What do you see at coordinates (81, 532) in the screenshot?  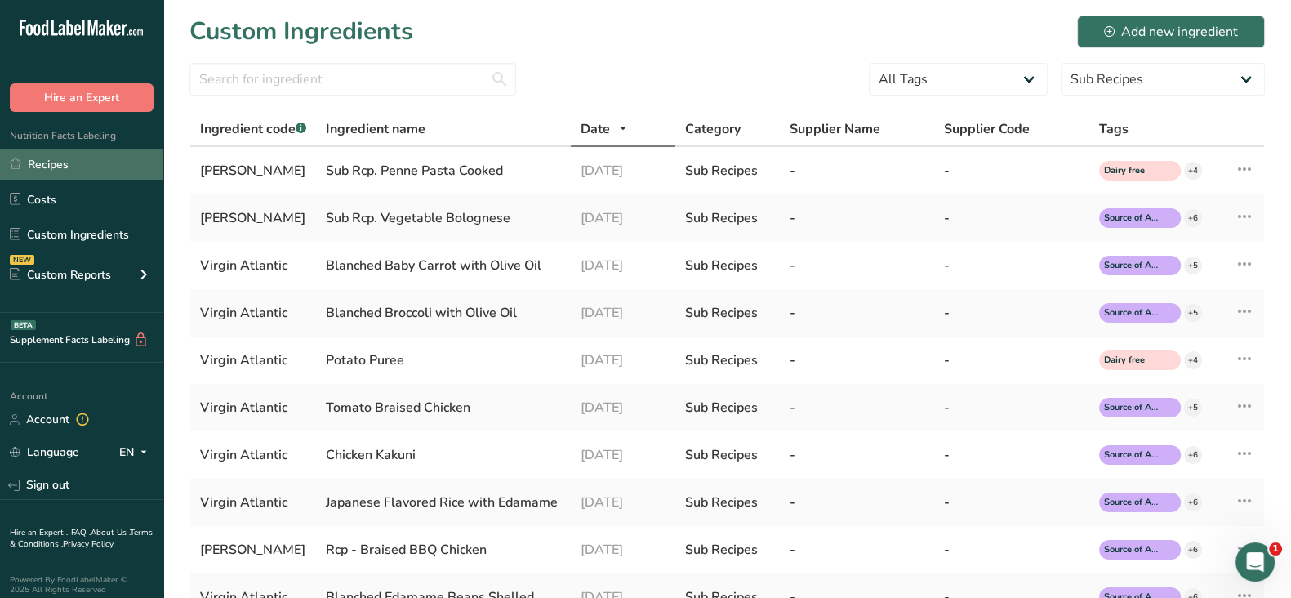 I see `a: FAQ .` at bounding box center [81, 532].